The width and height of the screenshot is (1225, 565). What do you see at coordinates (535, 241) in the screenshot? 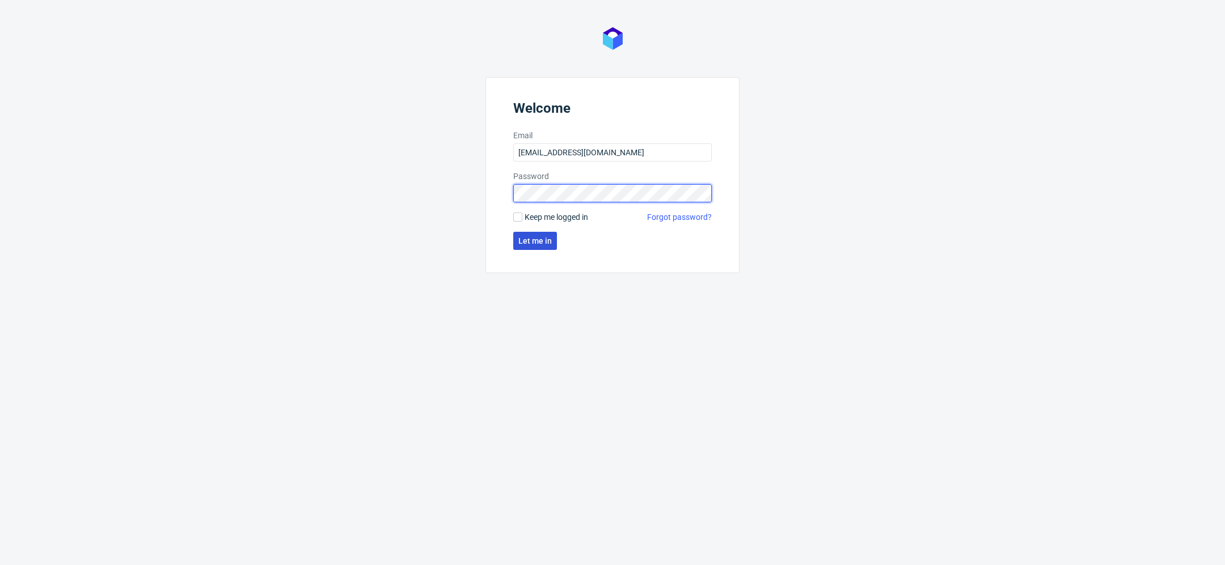
I see `button: Let me in` at bounding box center [535, 241].